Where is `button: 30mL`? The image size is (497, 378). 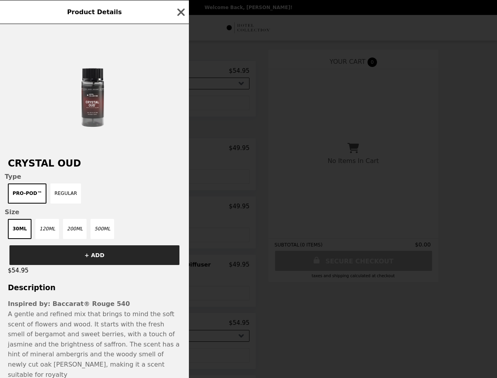 button: 30mL is located at coordinates (20, 229).